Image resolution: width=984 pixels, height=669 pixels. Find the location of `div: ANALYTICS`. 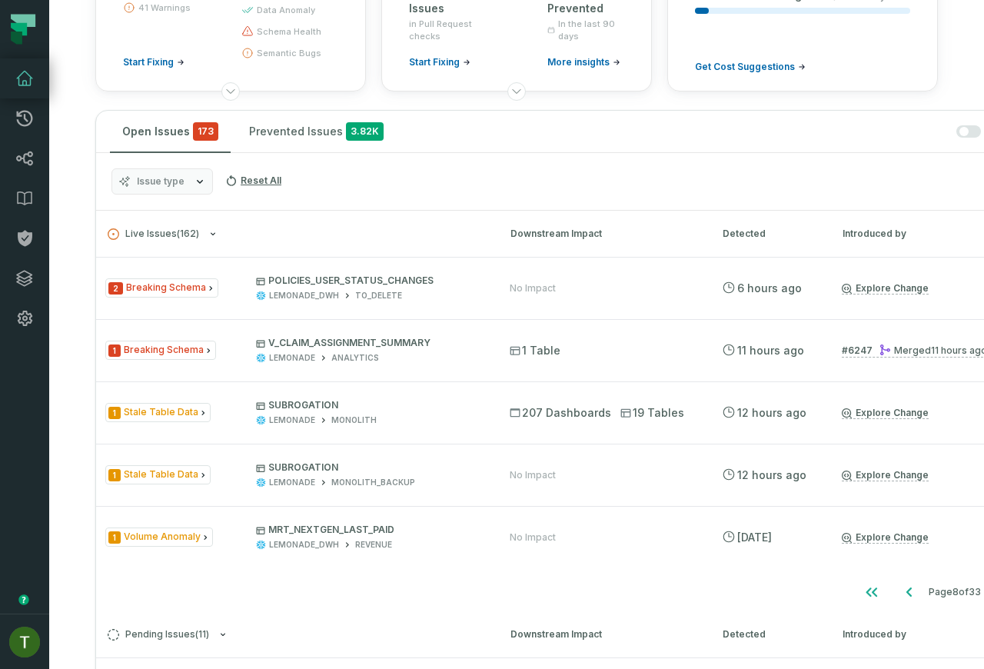

div: ANALYTICS is located at coordinates (355, 357).